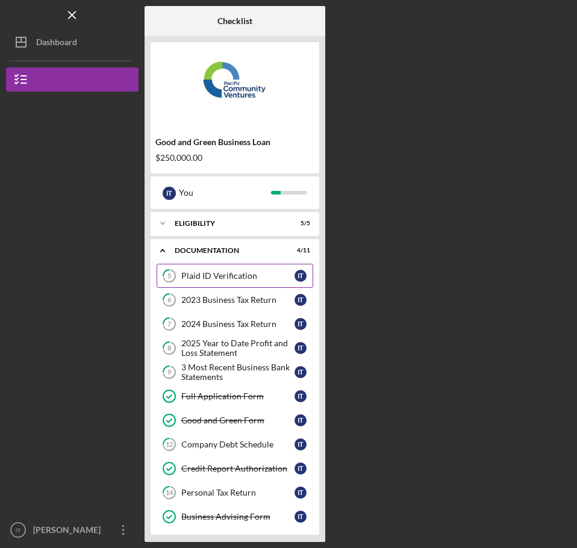 Image resolution: width=577 pixels, height=548 pixels. Describe the element at coordinates (238, 276) in the screenshot. I see `div: Plaid ID Verification` at that location.